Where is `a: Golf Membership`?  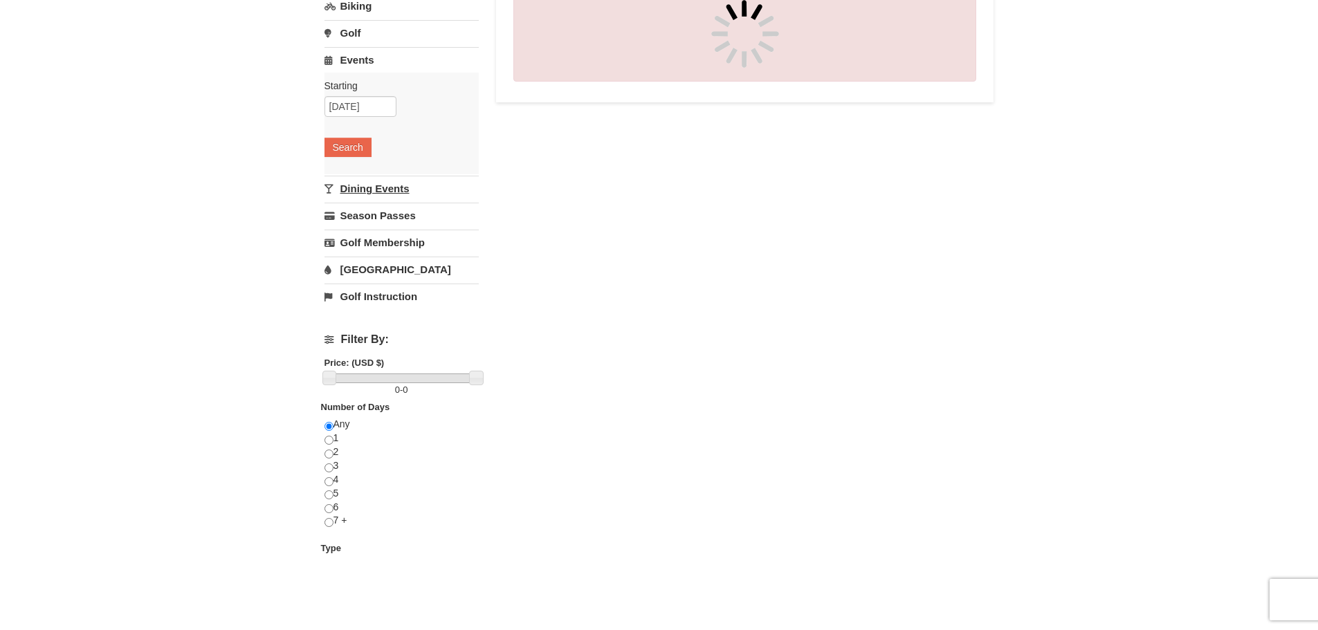 a: Golf Membership is located at coordinates (401, 242).